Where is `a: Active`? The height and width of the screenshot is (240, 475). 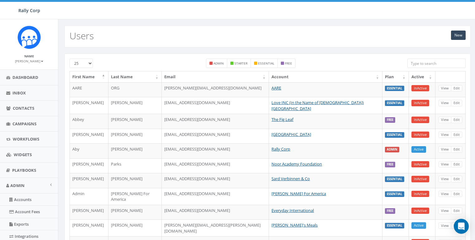
a: Active is located at coordinates (419, 225).